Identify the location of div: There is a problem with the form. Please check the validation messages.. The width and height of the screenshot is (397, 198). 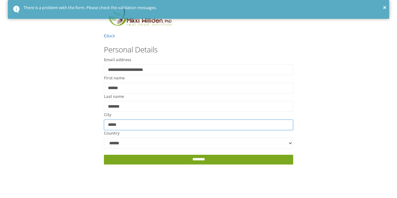
(204, 8).